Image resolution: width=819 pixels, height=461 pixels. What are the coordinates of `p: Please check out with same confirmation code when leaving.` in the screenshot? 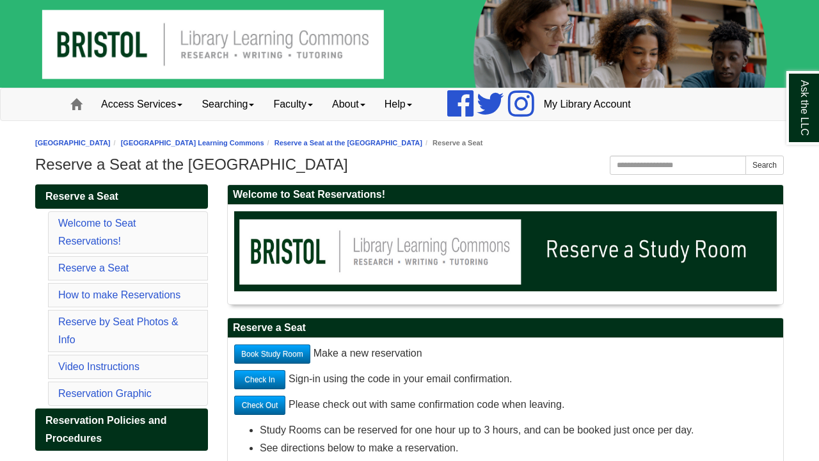 It's located at (506, 405).